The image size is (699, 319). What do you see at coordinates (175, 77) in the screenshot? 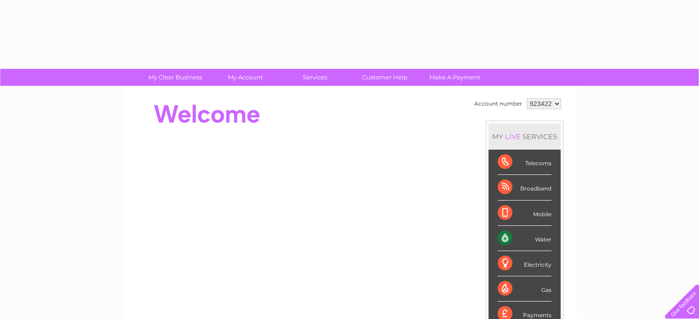
I see `a: My Clear Business` at bounding box center [175, 77].